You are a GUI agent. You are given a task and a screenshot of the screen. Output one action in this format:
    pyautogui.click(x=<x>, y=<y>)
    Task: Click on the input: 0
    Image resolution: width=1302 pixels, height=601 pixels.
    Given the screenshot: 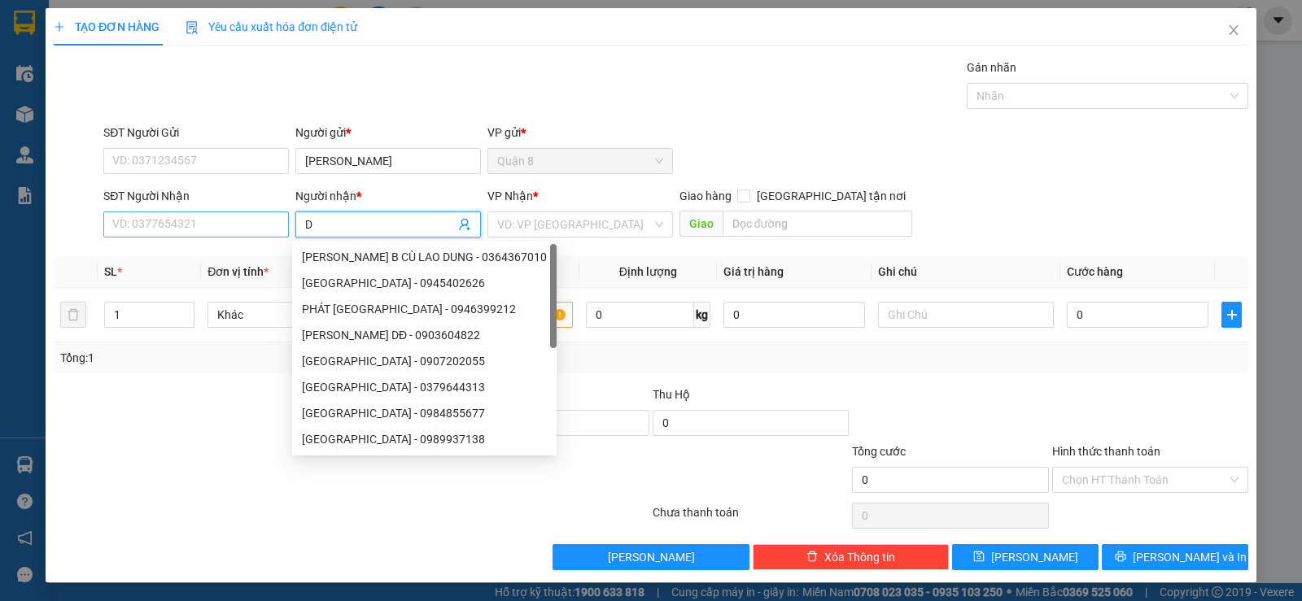 What is the action you would take?
    pyautogui.click(x=794, y=315)
    